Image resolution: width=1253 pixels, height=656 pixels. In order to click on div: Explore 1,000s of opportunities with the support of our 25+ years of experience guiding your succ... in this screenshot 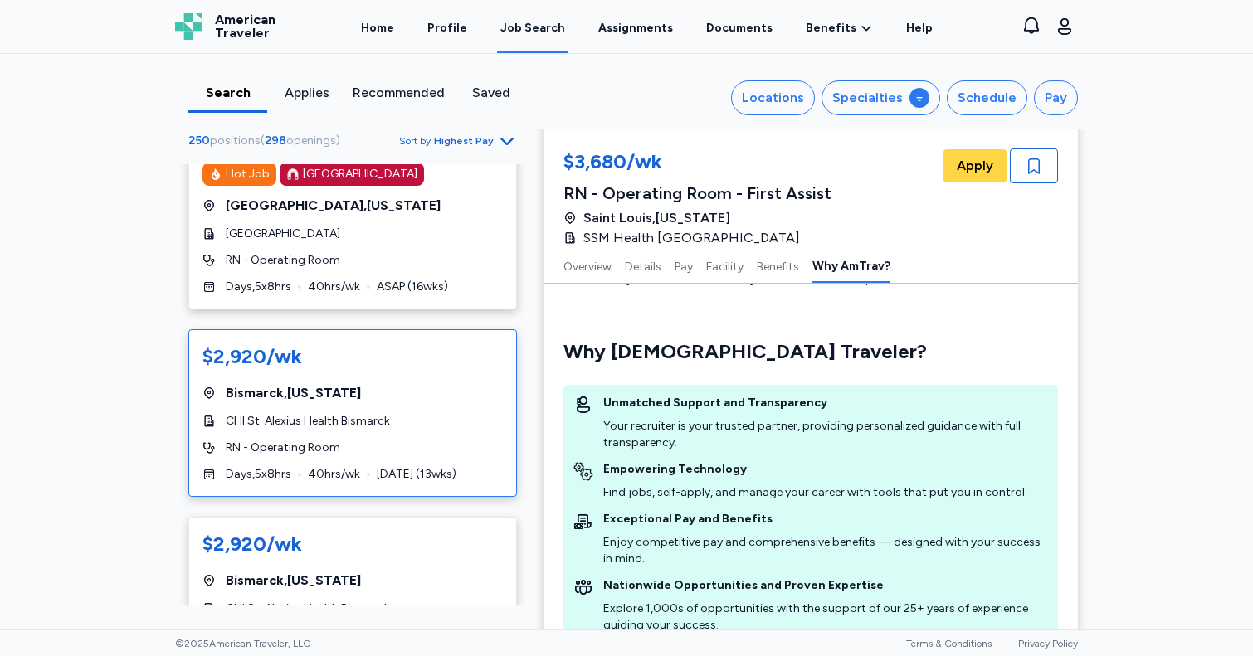, I will do `click(826, 617)`.